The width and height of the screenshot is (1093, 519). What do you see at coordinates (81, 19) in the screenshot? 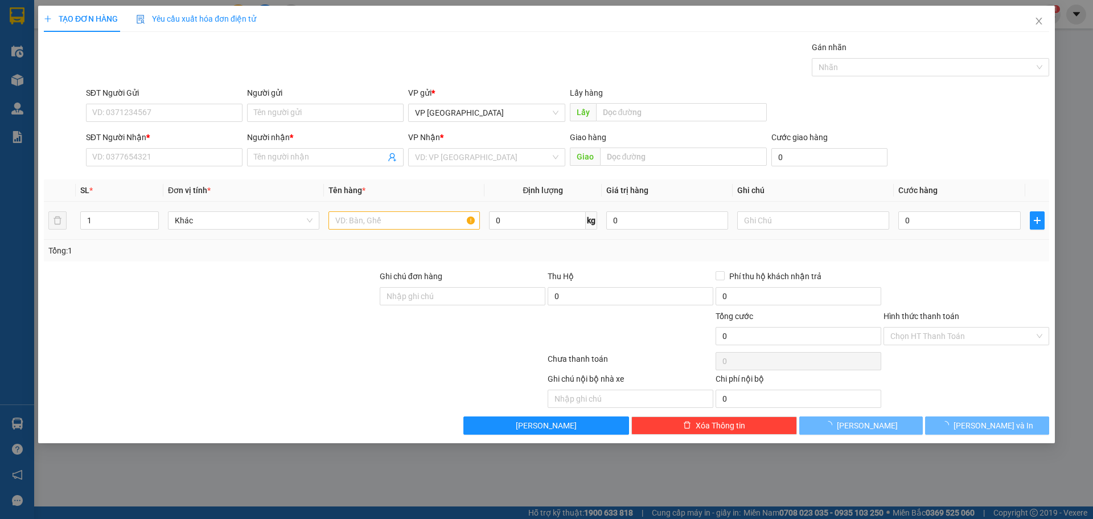
I see `span: TẠO ĐƠN HÀNG` at bounding box center [81, 19].